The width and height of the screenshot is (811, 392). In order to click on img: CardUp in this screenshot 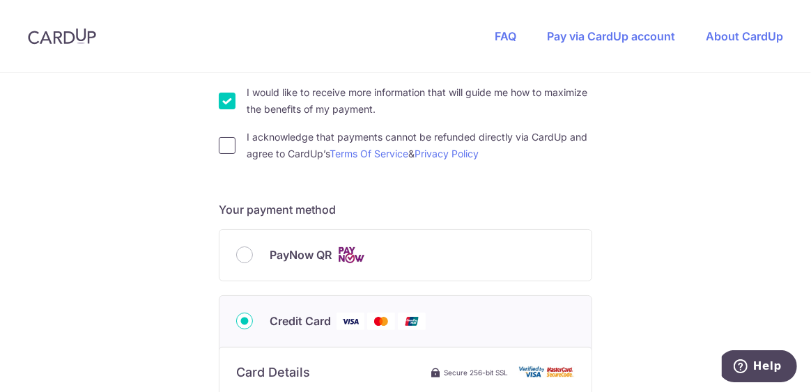, I will do `click(62, 36)`.